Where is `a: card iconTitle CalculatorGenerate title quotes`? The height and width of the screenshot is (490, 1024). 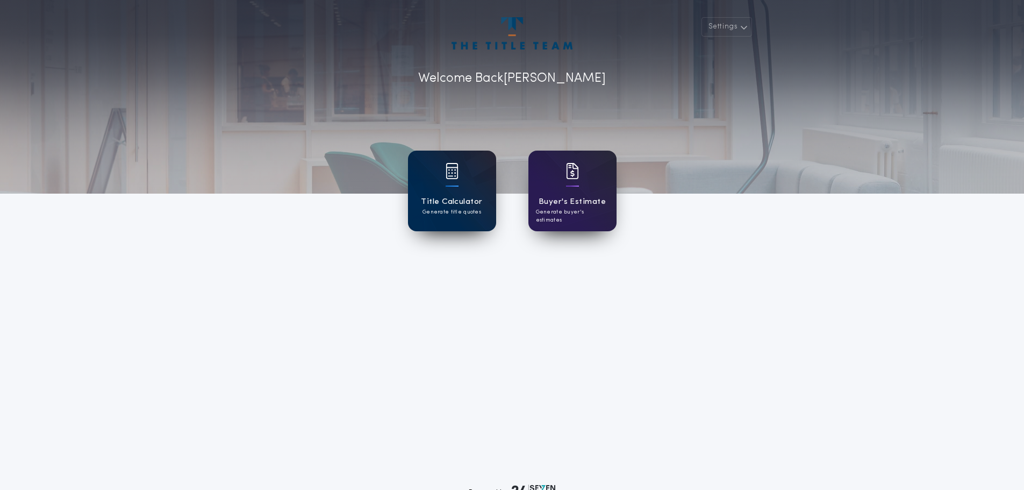
a: card iconTitle CalculatorGenerate title quotes is located at coordinates (452, 191).